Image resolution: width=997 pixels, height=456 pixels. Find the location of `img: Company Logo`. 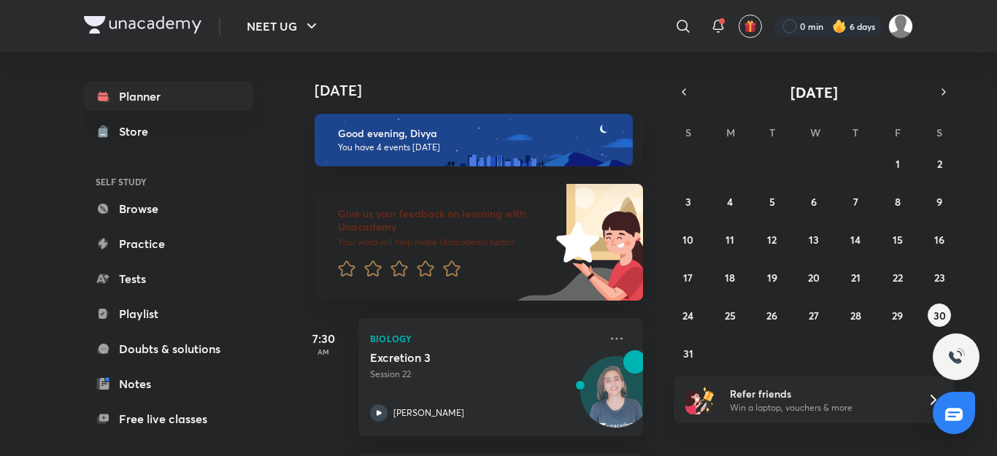

img: Company Logo is located at coordinates (142, 25).